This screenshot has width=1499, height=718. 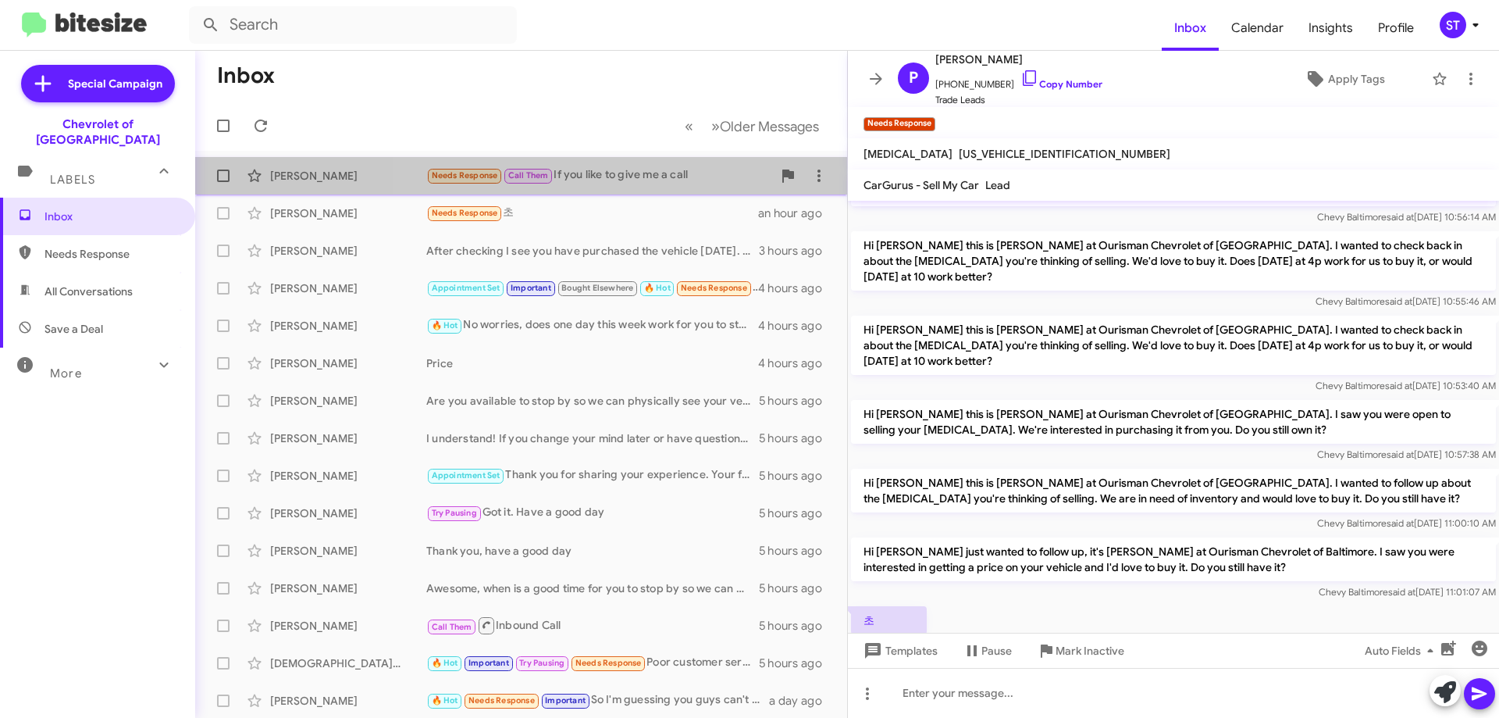 I want to click on span: Apply Tags, so click(x=1357, y=79).